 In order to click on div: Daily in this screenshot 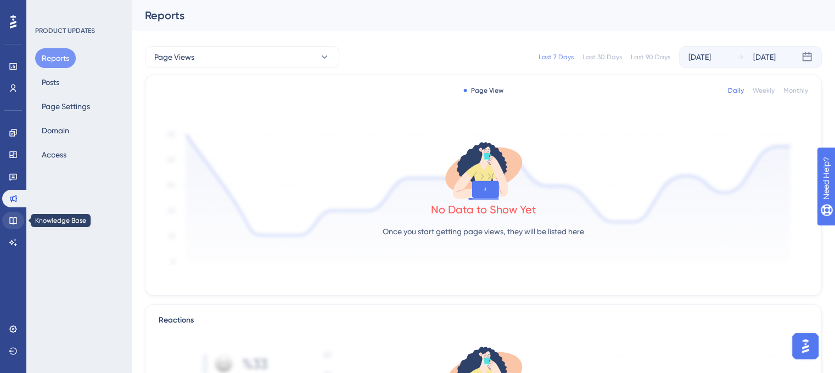, I will do `click(735, 91)`.